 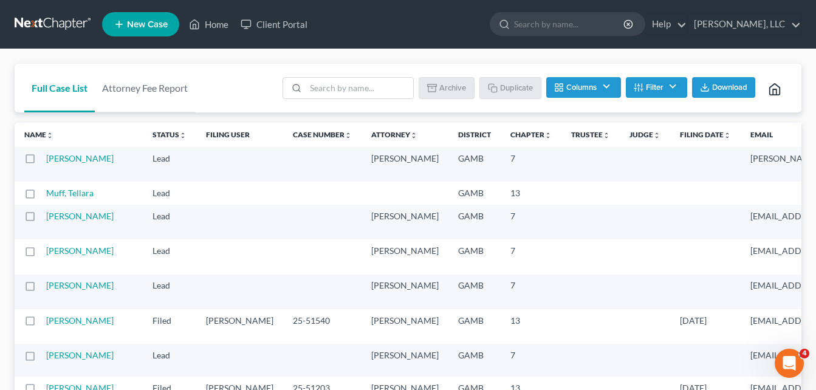 What do you see at coordinates (394, 134) in the screenshot?
I see `a: Attorneyunfold_more` at bounding box center [394, 134].